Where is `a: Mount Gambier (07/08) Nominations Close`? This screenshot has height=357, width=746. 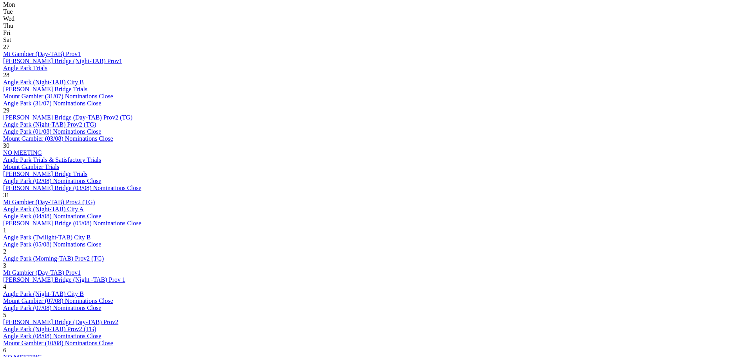 a: Mount Gambier (07/08) Nominations Close is located at coordinates (58, 300).